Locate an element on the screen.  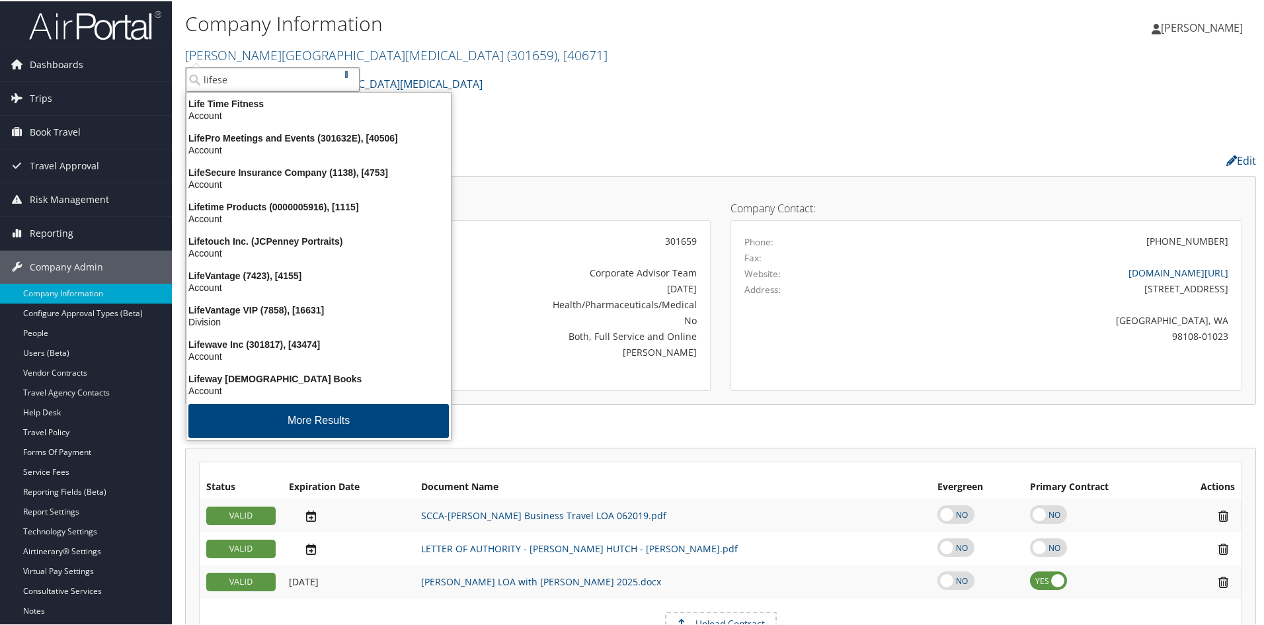
label: Address: is located at coordinates (762, 288).